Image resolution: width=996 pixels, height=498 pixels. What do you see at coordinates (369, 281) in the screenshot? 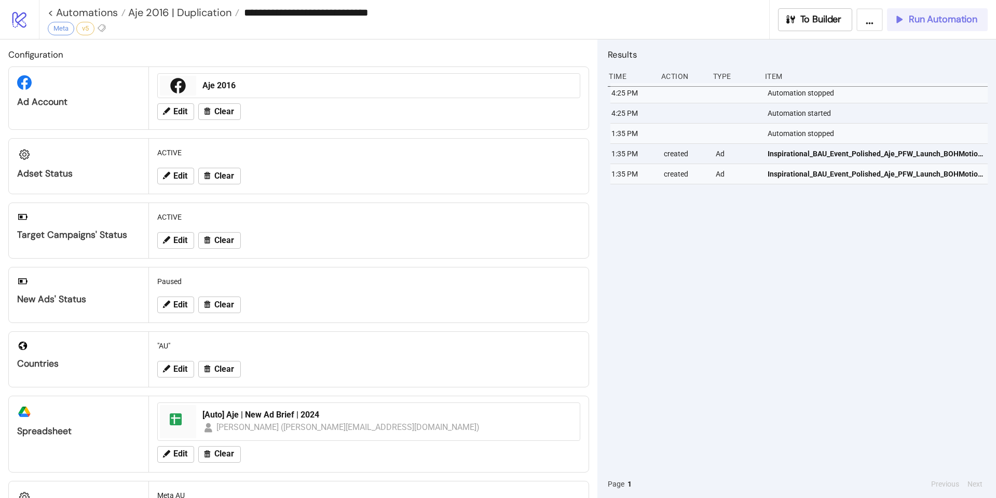
I see `div: Paused` at bounding box center [369, 281].